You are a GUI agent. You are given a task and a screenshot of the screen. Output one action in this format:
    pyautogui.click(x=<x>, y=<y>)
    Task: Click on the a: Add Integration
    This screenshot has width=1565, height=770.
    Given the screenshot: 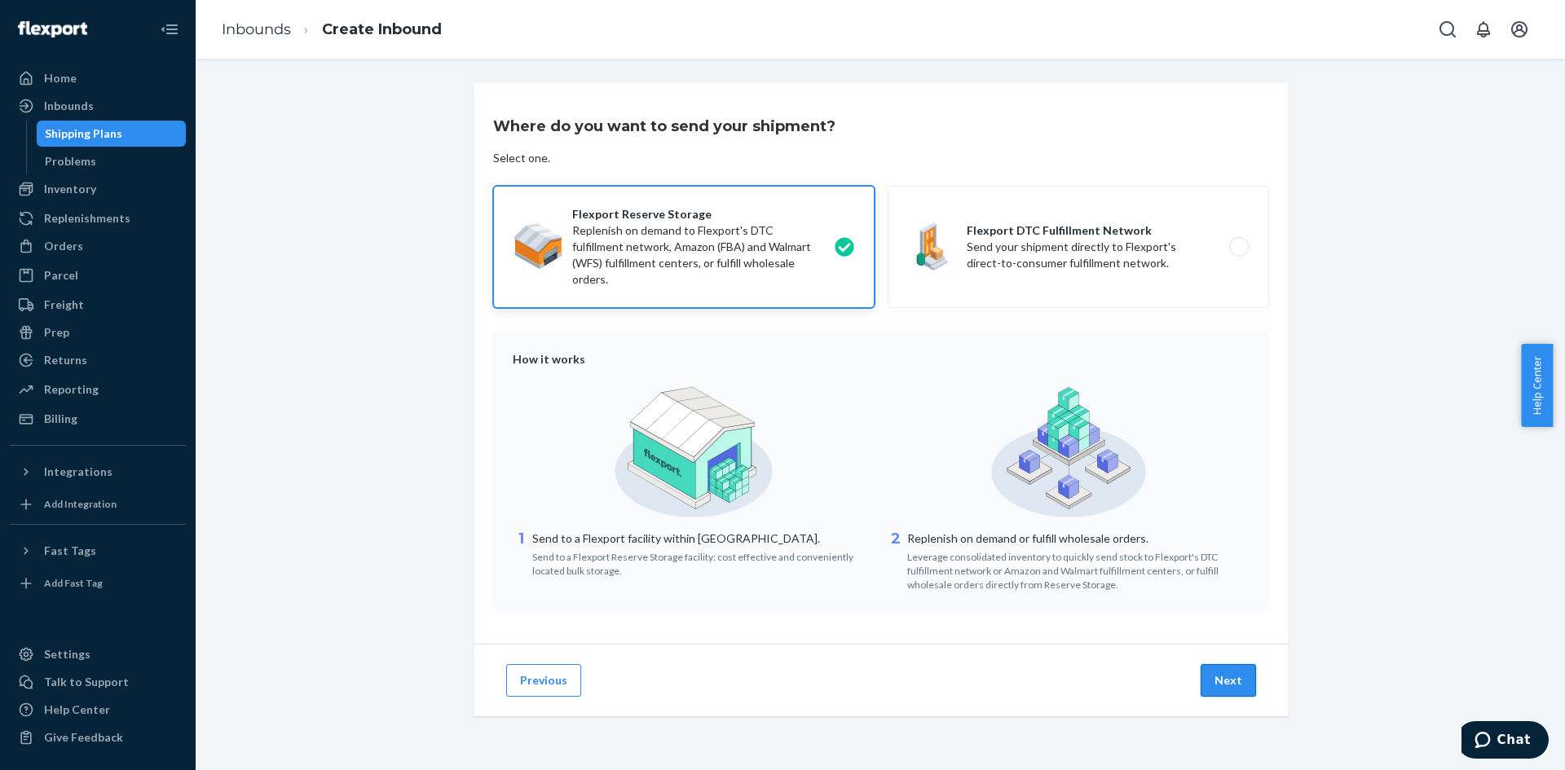 What is the action you would take?
    pyautogui.click(x=98, y=505)
    